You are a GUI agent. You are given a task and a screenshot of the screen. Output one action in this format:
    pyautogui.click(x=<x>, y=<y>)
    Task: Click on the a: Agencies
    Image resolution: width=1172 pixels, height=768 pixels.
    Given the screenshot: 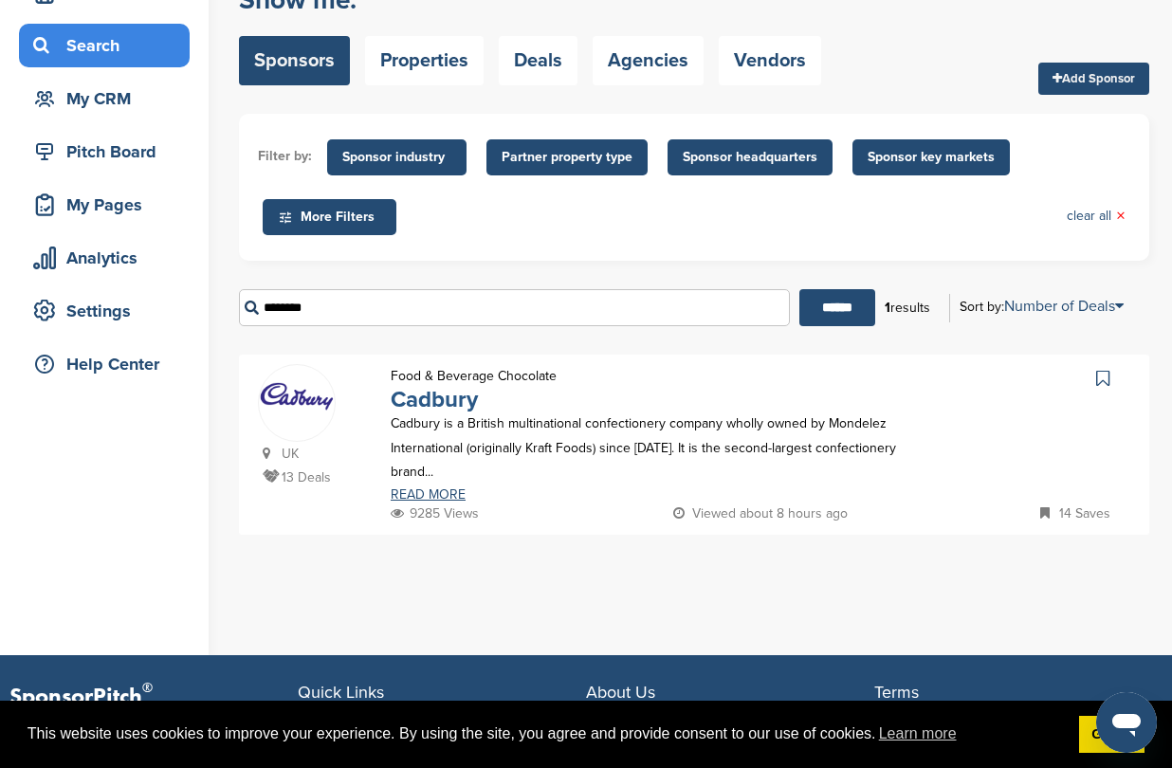 What is the action you would take?
    pyautogui.click(x=648, y=61)
    